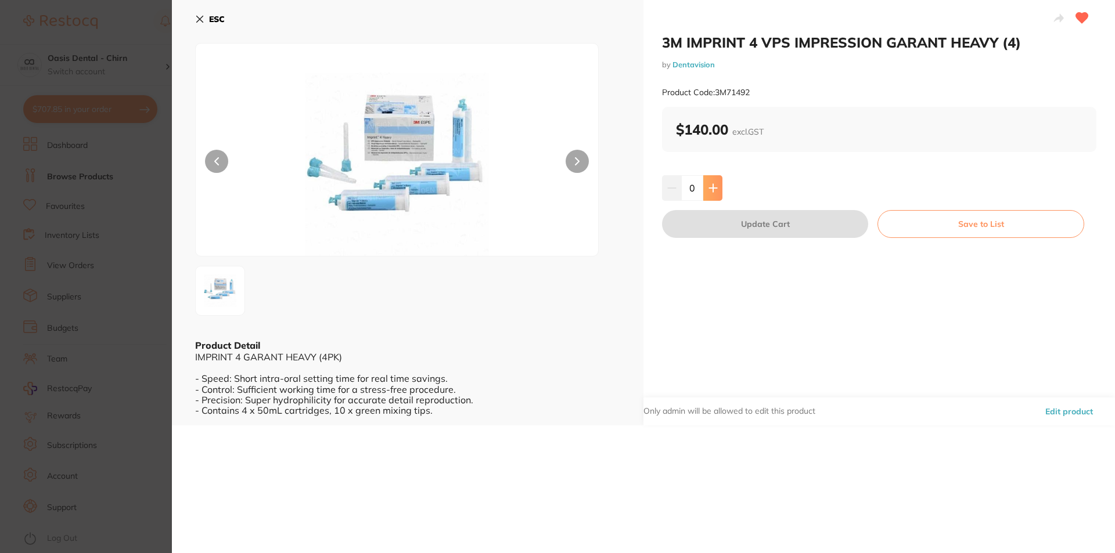 This screenshot has height=553, width=1115. Describe the element at coordinates (693, 64) in the screenshot. I see `a: Dentavision` at that location.